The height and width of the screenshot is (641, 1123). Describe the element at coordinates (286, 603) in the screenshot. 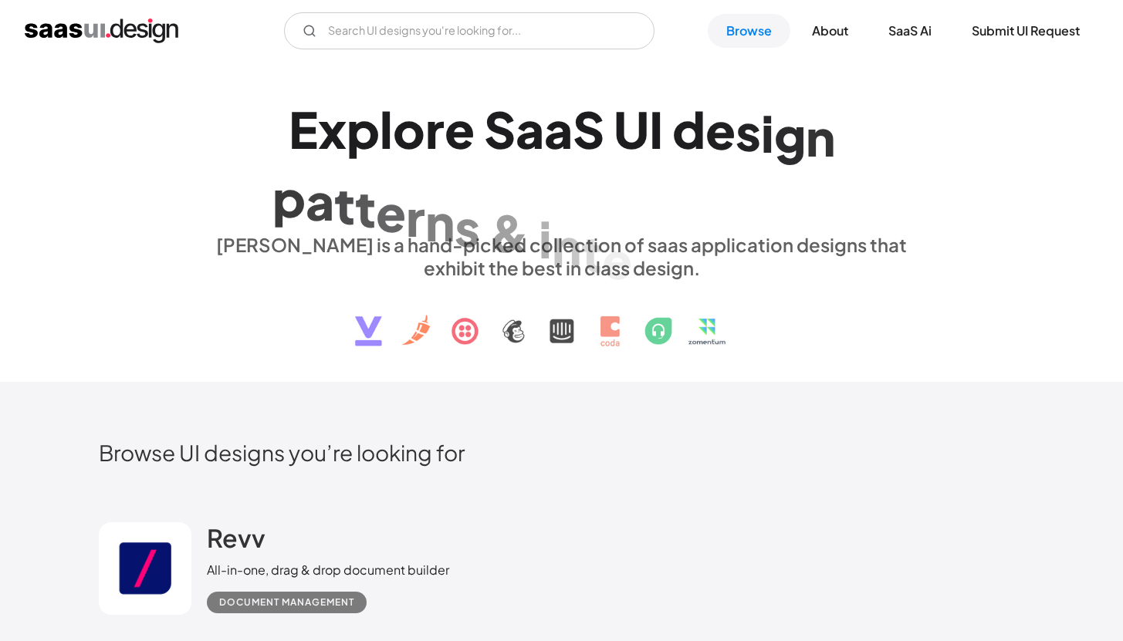

I see `div: Document Management` at that location.